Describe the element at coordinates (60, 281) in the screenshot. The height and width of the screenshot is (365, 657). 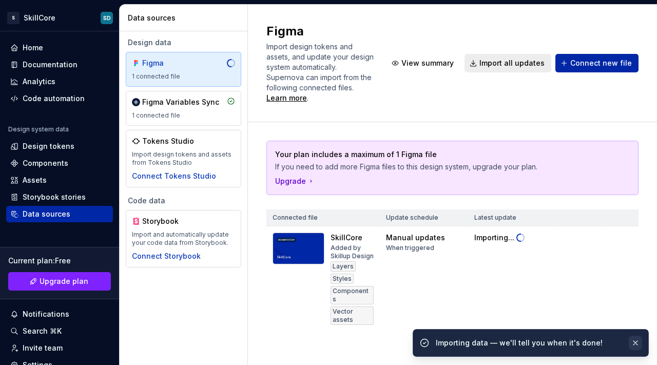
I see `button: Upgrade plan` at that location.